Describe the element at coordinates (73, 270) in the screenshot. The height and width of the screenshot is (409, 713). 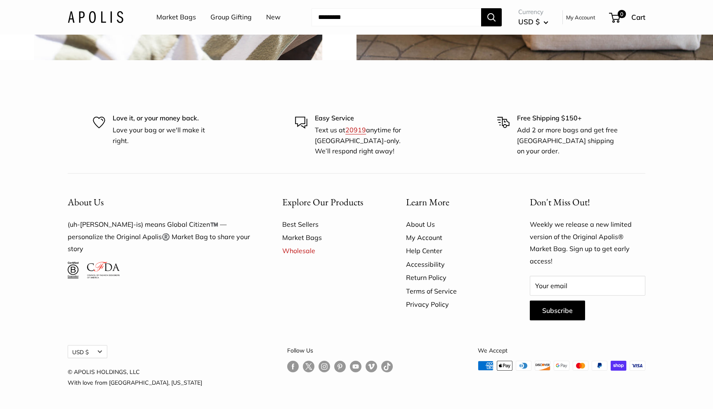
I see `img: Certified B Corporation` at that location.